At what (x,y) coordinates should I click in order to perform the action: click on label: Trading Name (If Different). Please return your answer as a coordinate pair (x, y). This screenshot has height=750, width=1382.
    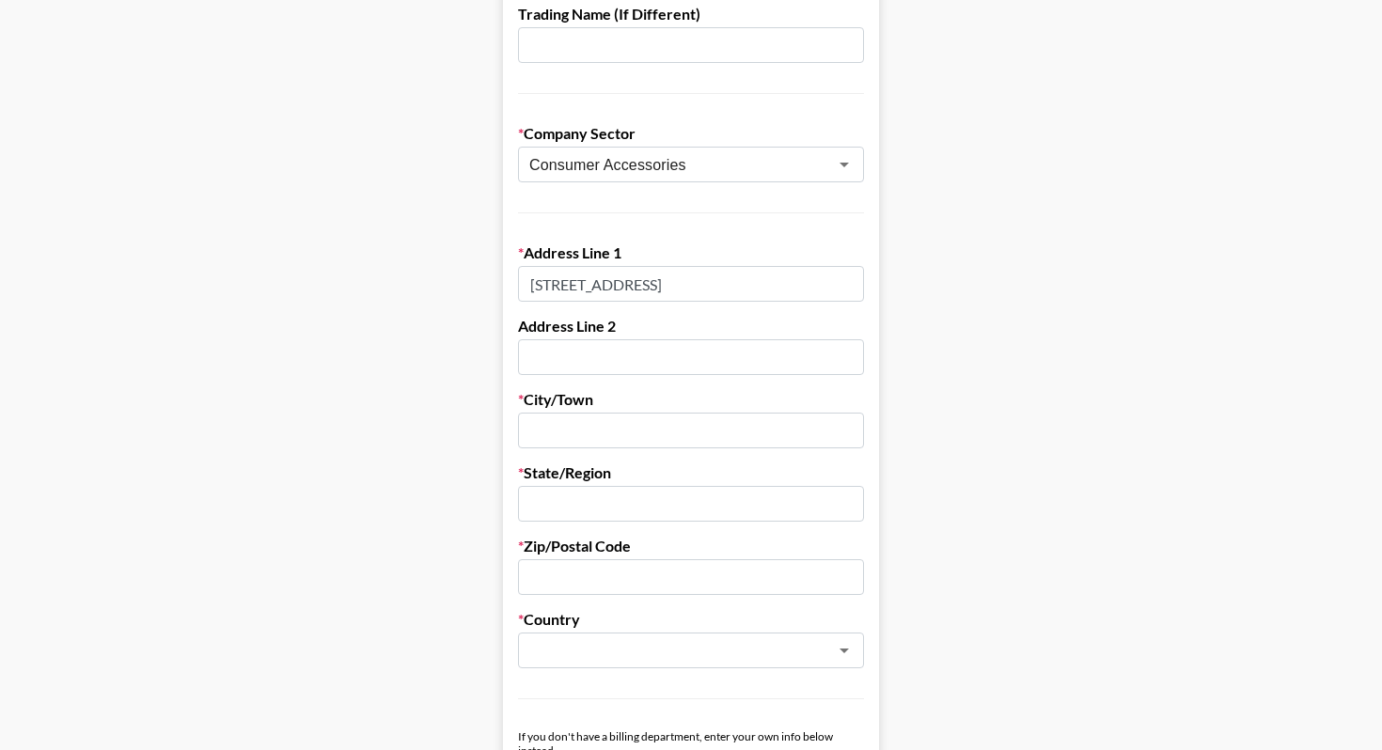
    Looking at the image, I should click on (691, 14).